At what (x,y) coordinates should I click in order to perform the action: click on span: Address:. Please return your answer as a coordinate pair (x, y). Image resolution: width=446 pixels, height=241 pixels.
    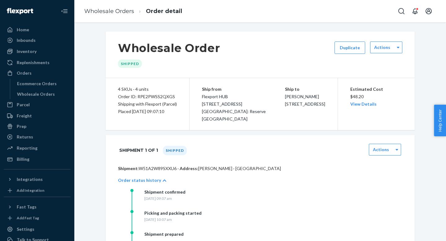
    Looking at the image, I should click on (189, 168).